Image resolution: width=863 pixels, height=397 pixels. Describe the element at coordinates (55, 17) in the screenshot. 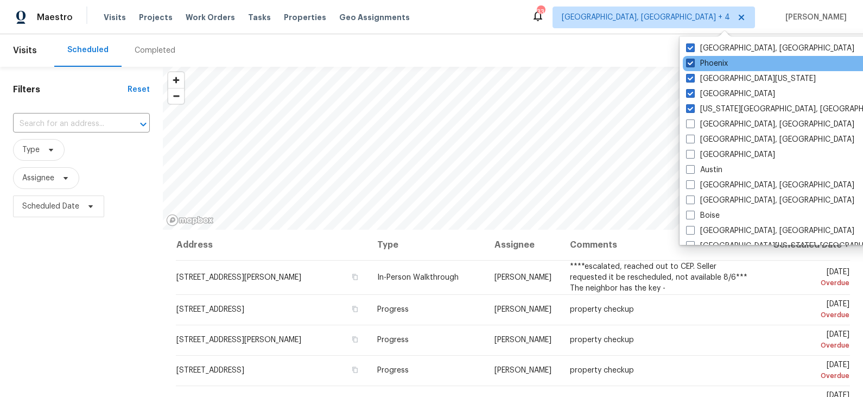

I see `span: Maestro` at that location.